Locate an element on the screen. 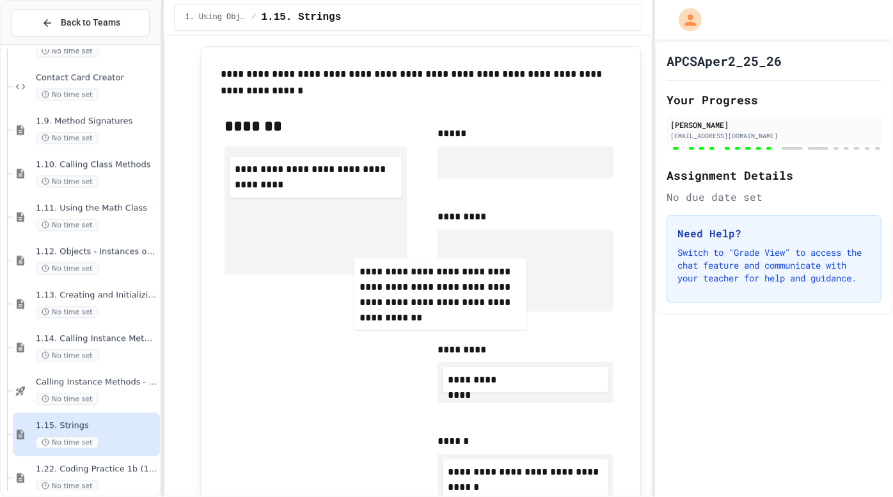  span: Contact Card Creator is located at coordinates (97, 77).